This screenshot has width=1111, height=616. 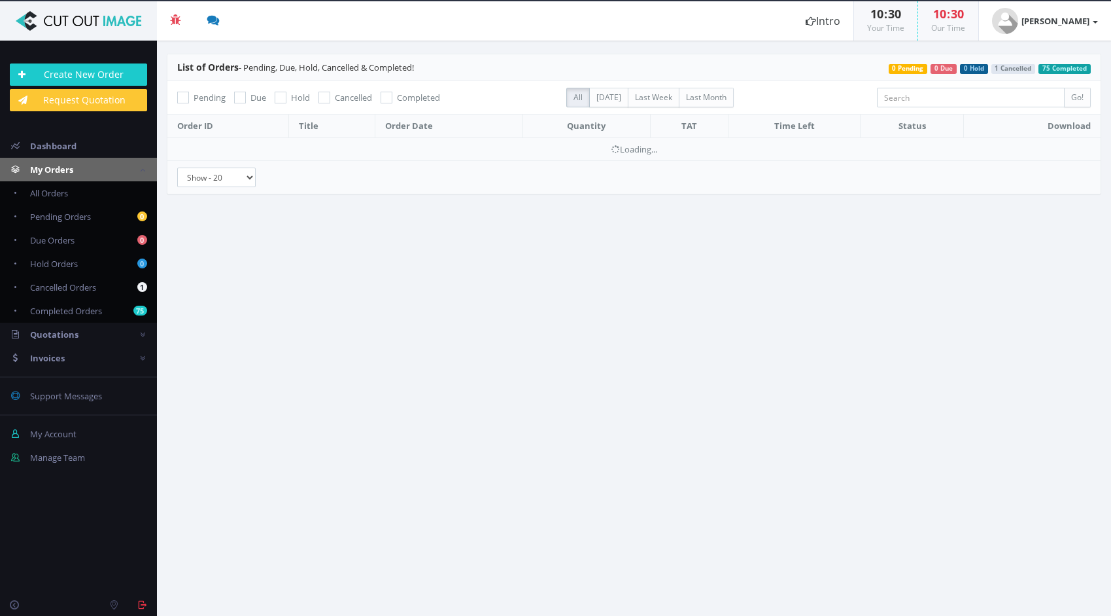 What do you see at coordinates (971, 97) in the screenshot?
I see `input: Search` at bounding box center [971, 97].